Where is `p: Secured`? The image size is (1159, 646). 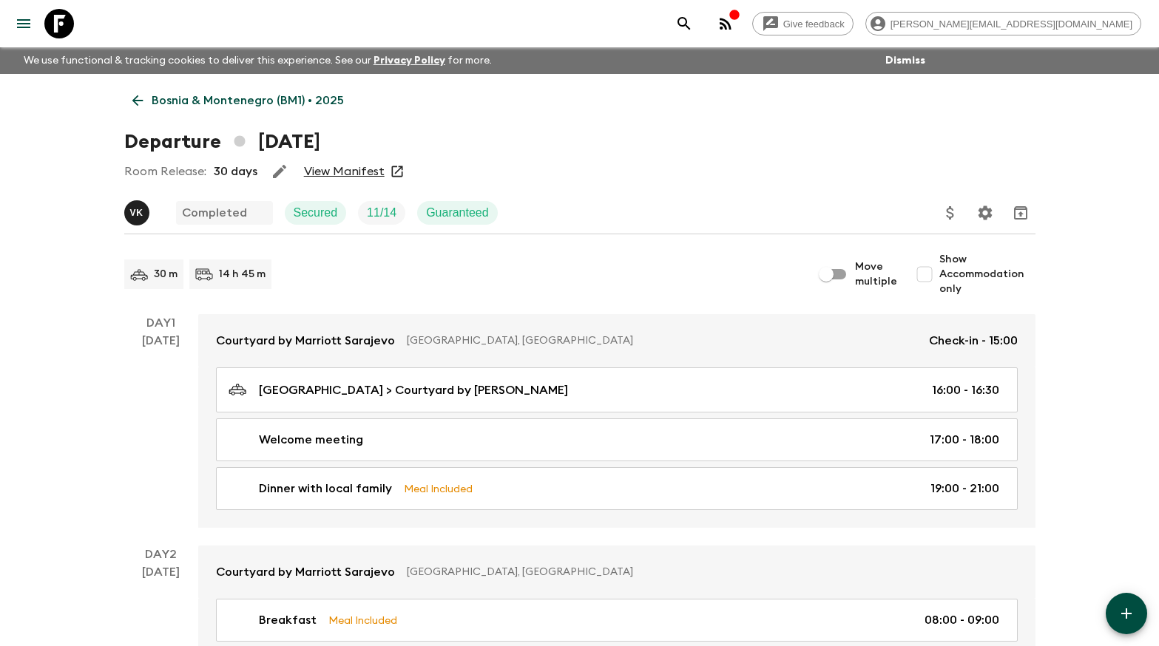
p: Secured is located at coordinates (316, 213).